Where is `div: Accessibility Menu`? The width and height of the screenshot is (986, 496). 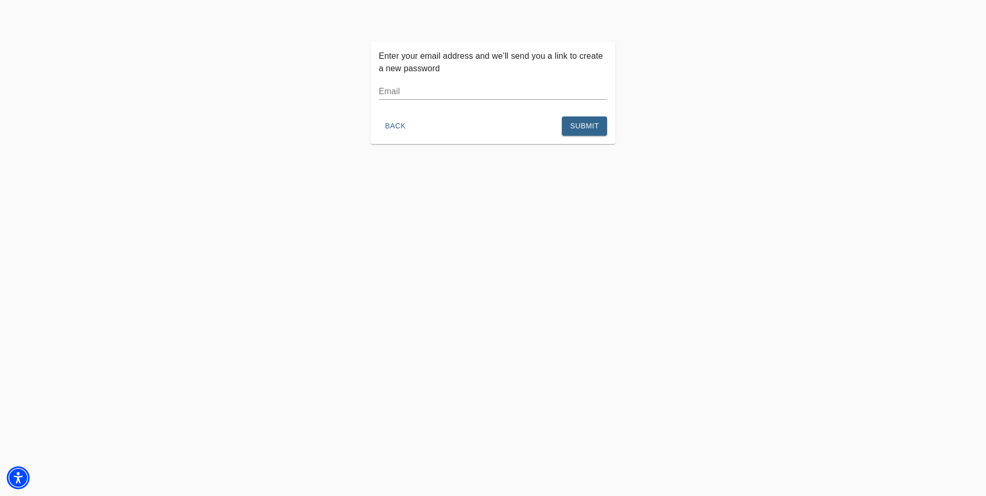
div: Accessibility Menu is located at coordinates (18, 478).